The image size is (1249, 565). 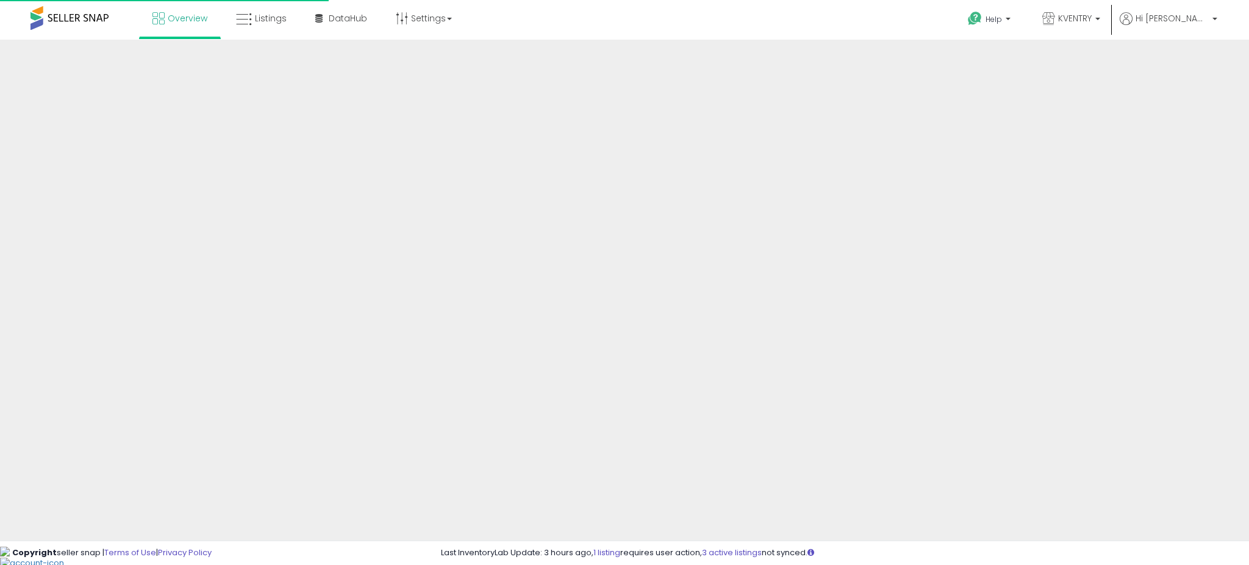 I want to click on span: Help, so click(x=994, y=19).